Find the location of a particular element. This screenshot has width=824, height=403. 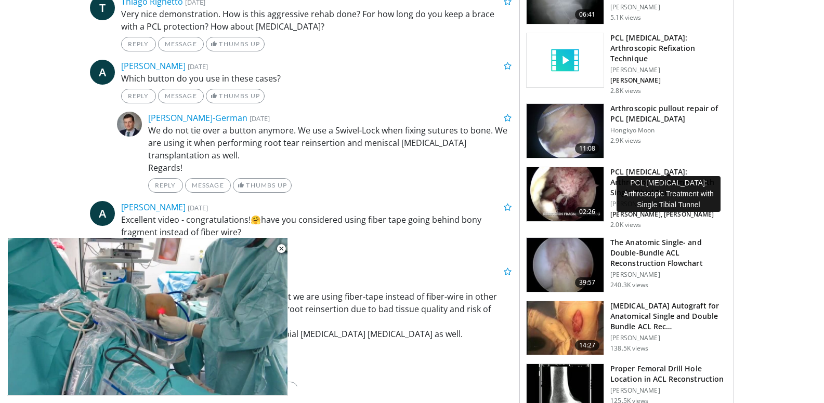

span: 06:41 is located at coordinates (587, 15).